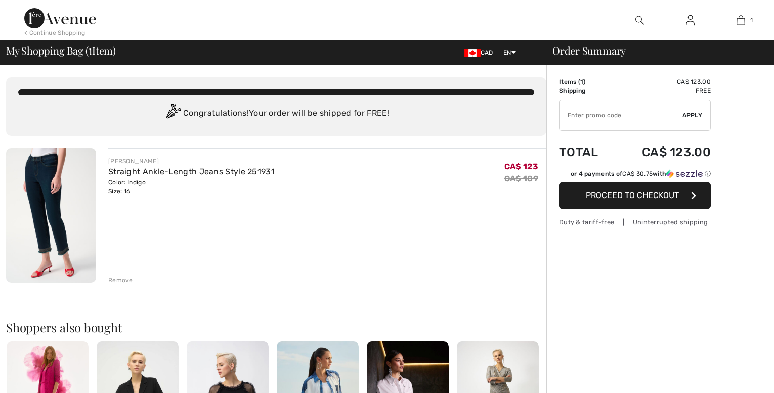 This screenshot has height=393, width=774. I want to click on h2: Shoppers also bought, so click(276, 328).